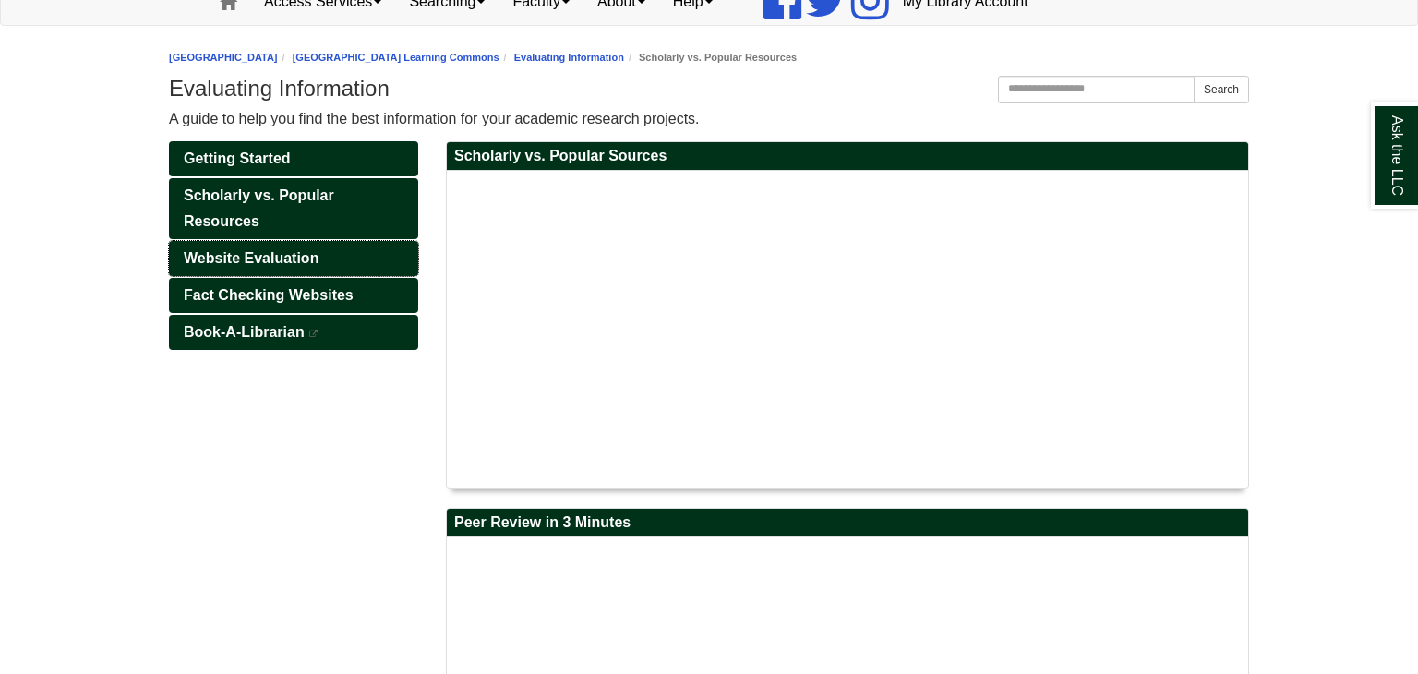 This screenshot has width=1418, height=674. I want to click on h2: Peer Review in 3 Minutes, so click(847, 522).